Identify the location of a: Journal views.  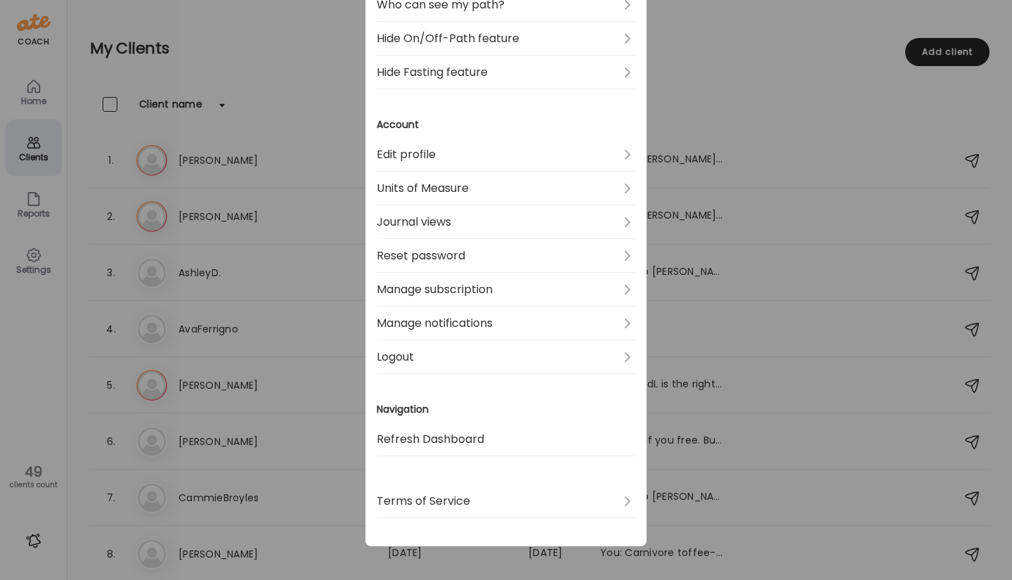
(506, 222).